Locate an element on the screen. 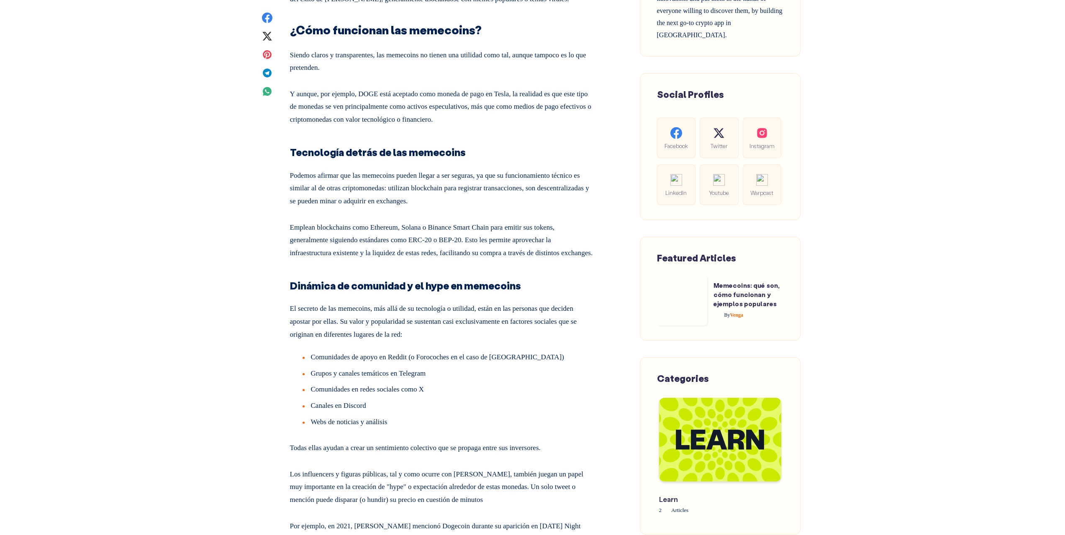  span: 2 Articles is located at coordinates (698, 510).